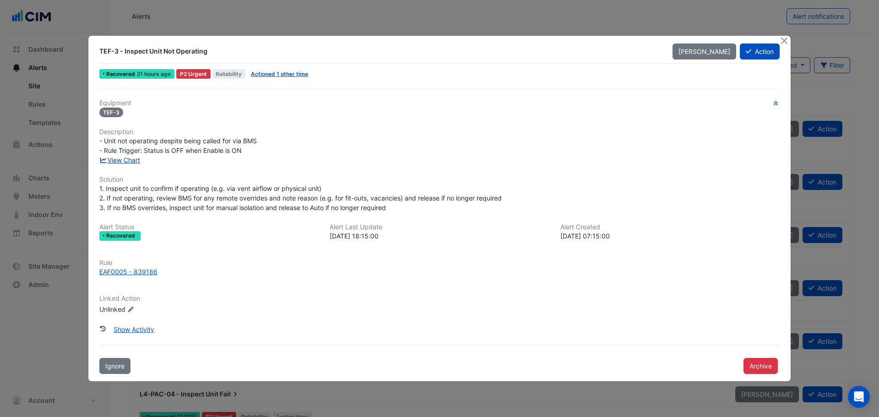 The height and width of the screenshot is (417, 879). I want to click on button: Close, so click(784, 40).